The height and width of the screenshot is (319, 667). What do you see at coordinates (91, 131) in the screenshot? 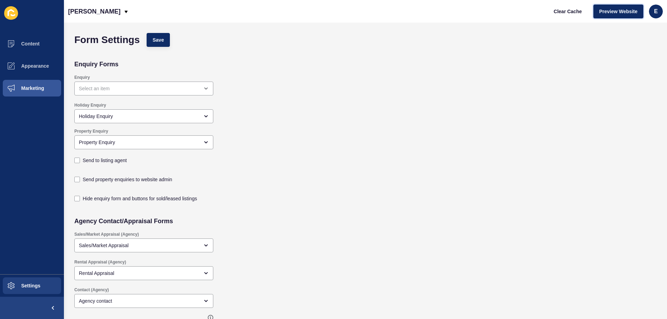
I see `label: Property Enquiry` at bounding box center [91, 131].